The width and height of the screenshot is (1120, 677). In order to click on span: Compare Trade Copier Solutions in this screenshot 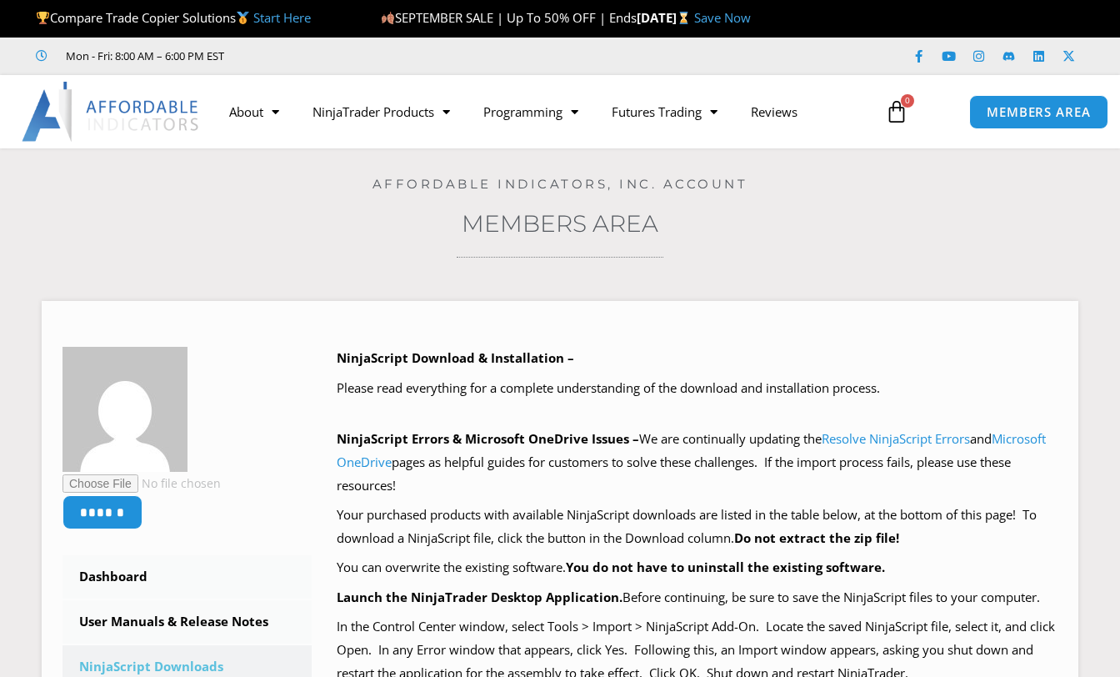, I will do `click(173, 18)`.